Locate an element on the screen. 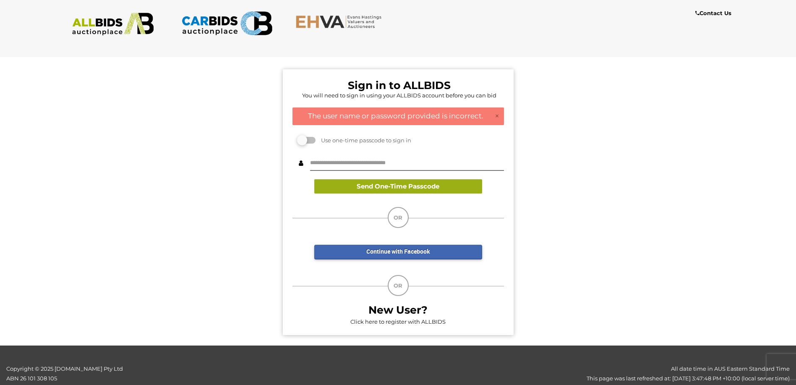  button: Send One-Time Passcode is located at coordinates (398, 186).